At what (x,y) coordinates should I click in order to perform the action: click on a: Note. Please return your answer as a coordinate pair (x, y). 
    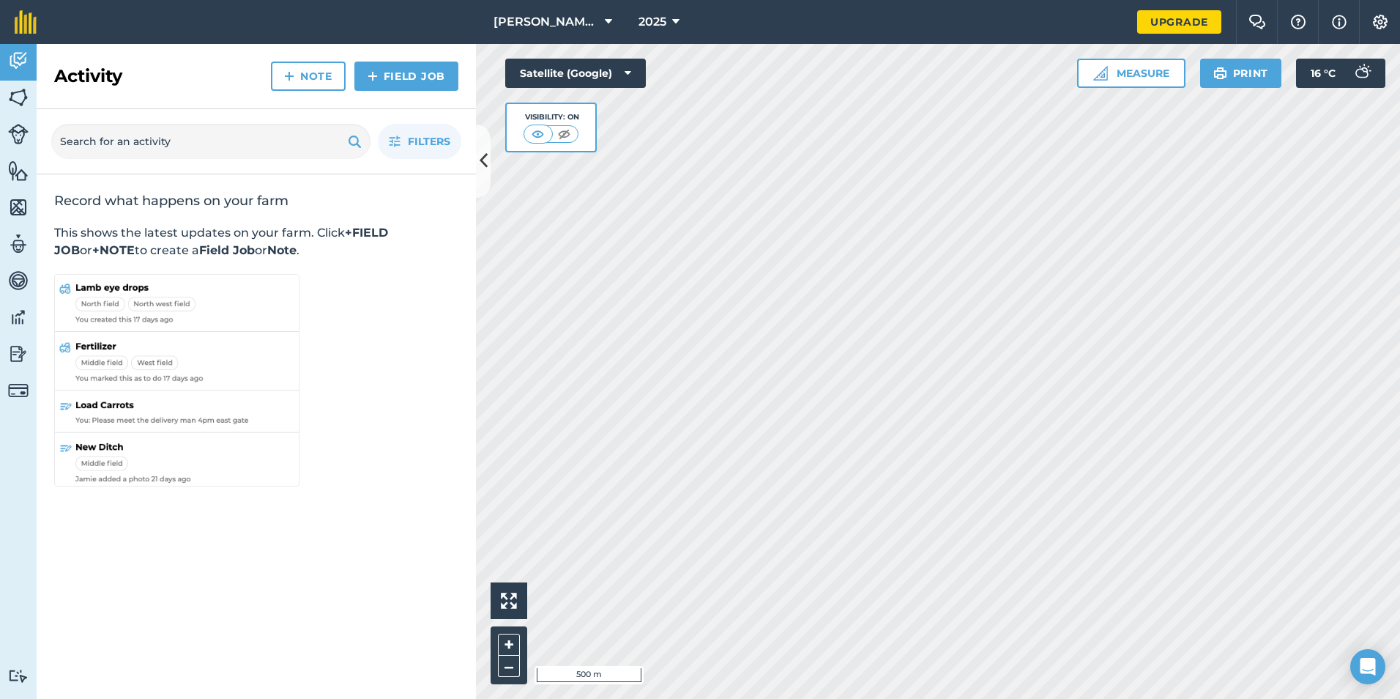
    Looking at the image, I should click on (308, 76).